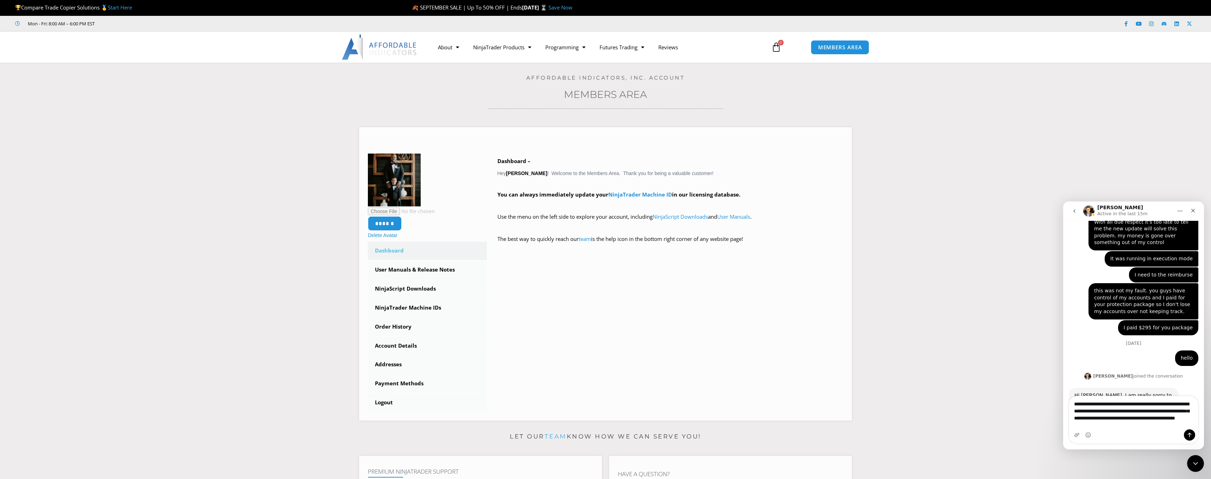 The height and width of the screenshot is (479, 1211). I want to click on div: Close, so click(130, 9).